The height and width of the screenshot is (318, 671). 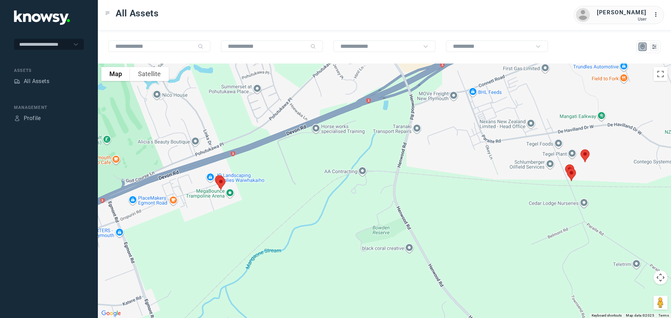 What do you see at coordinates (607, 316) in the screenshot?
I see `button: Keyboard shortcuts` at bounding box center [607, 316].